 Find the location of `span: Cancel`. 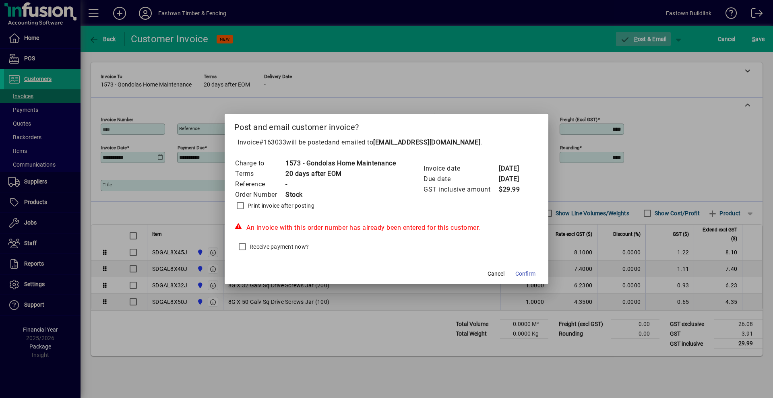

span: Cancel is located at coordinates (496, 274).